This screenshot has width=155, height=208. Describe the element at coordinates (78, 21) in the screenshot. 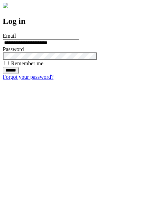

I see `h2: Log in` at that location.